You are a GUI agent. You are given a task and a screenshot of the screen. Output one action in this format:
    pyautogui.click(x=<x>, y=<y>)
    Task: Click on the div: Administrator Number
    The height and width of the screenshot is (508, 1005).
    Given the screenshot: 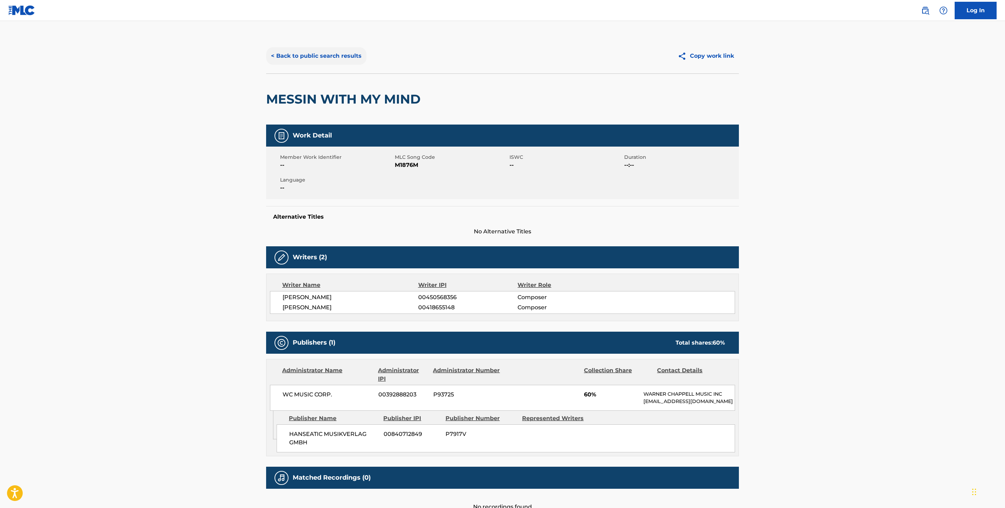 What is the action you would take?
    pyautogui.click(x=467, y=374)
    